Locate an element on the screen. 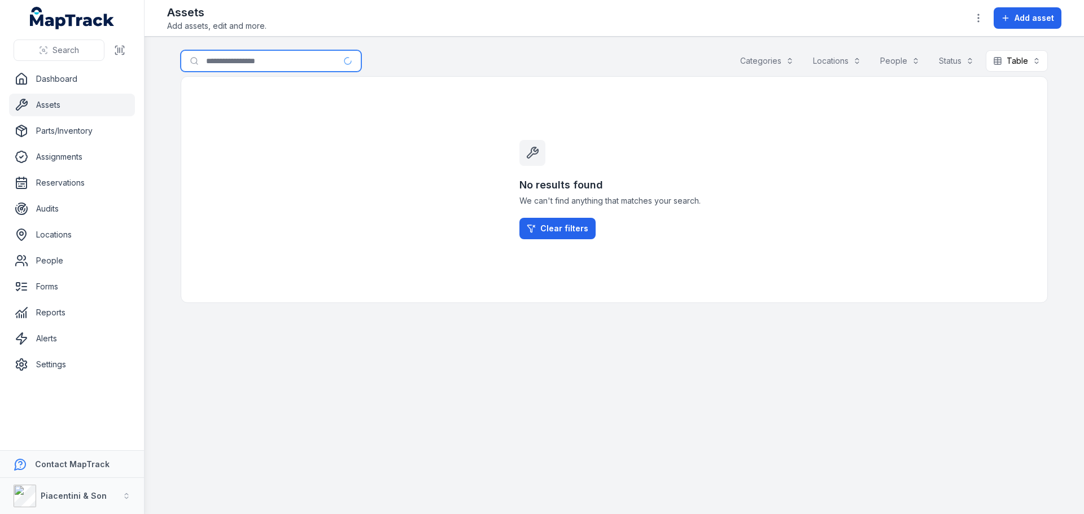 This screenshot has height=514, width=1084. a: Parts/Inventory is located at coordinates (72, 131).